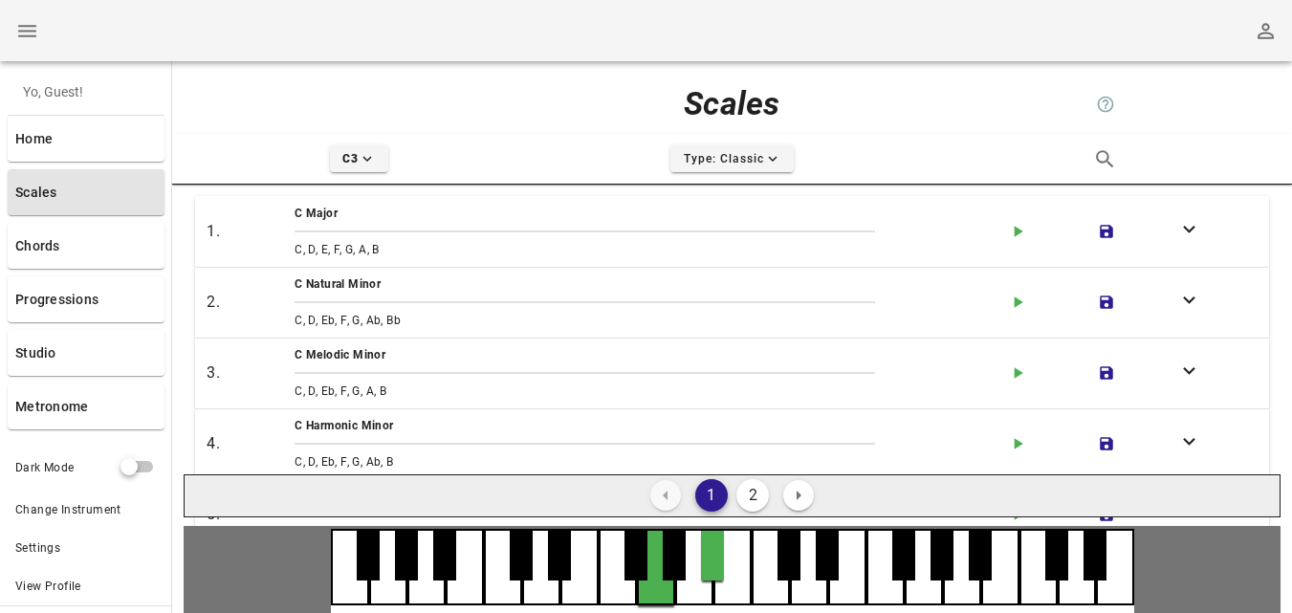  Describe the element at coordinates (752, 495) in the screenshot. I see `button: 2` at that location.